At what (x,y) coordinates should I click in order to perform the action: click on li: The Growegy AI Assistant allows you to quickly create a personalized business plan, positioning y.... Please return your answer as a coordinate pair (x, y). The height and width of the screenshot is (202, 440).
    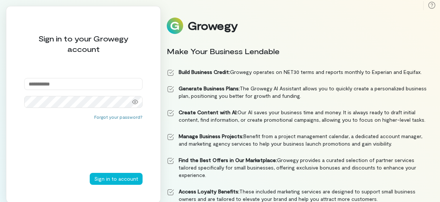
    Looking at the image, I should click on (298, 92).